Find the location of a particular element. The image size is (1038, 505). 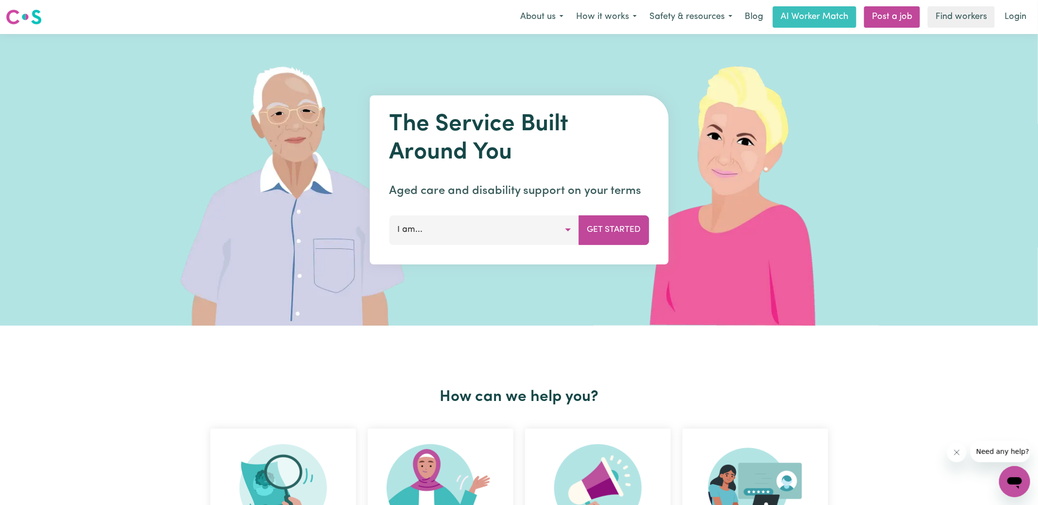

h2: How can we help you? is located at coordinates (519, 397).